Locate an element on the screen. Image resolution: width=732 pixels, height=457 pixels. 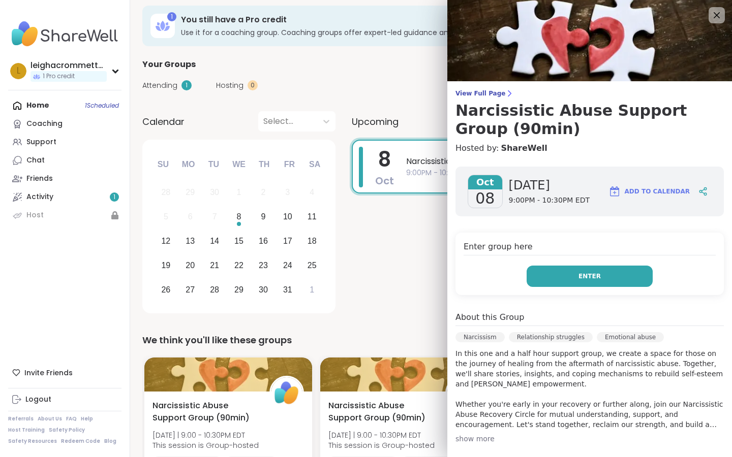
div: We think you'll like these groups is located at coordinates (431, 340).